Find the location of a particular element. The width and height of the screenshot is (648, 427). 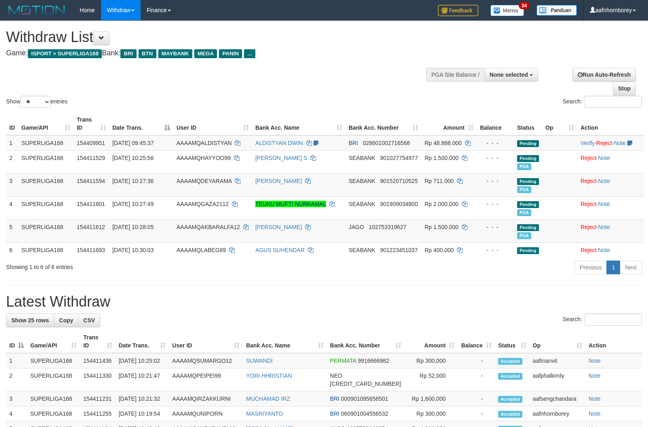

span: Marked by aafsoycanthlai is located at coordinates (524, 236).